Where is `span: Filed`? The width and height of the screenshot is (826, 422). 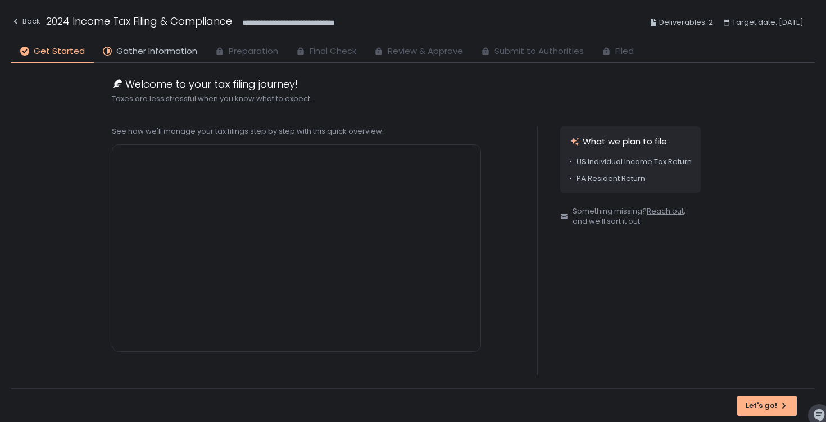
span: Filed is located at coordinates (624, 51).